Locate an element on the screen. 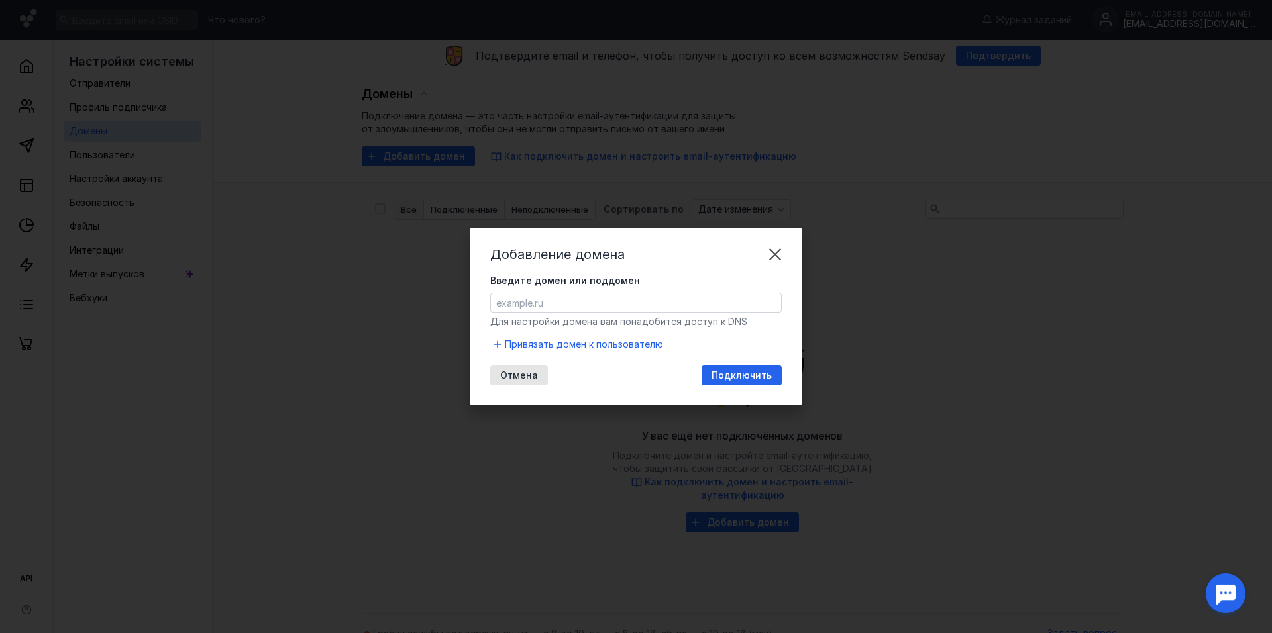 This screenshot has height=633, width=1272. span: Отмена is located at coordinates (519, 376).